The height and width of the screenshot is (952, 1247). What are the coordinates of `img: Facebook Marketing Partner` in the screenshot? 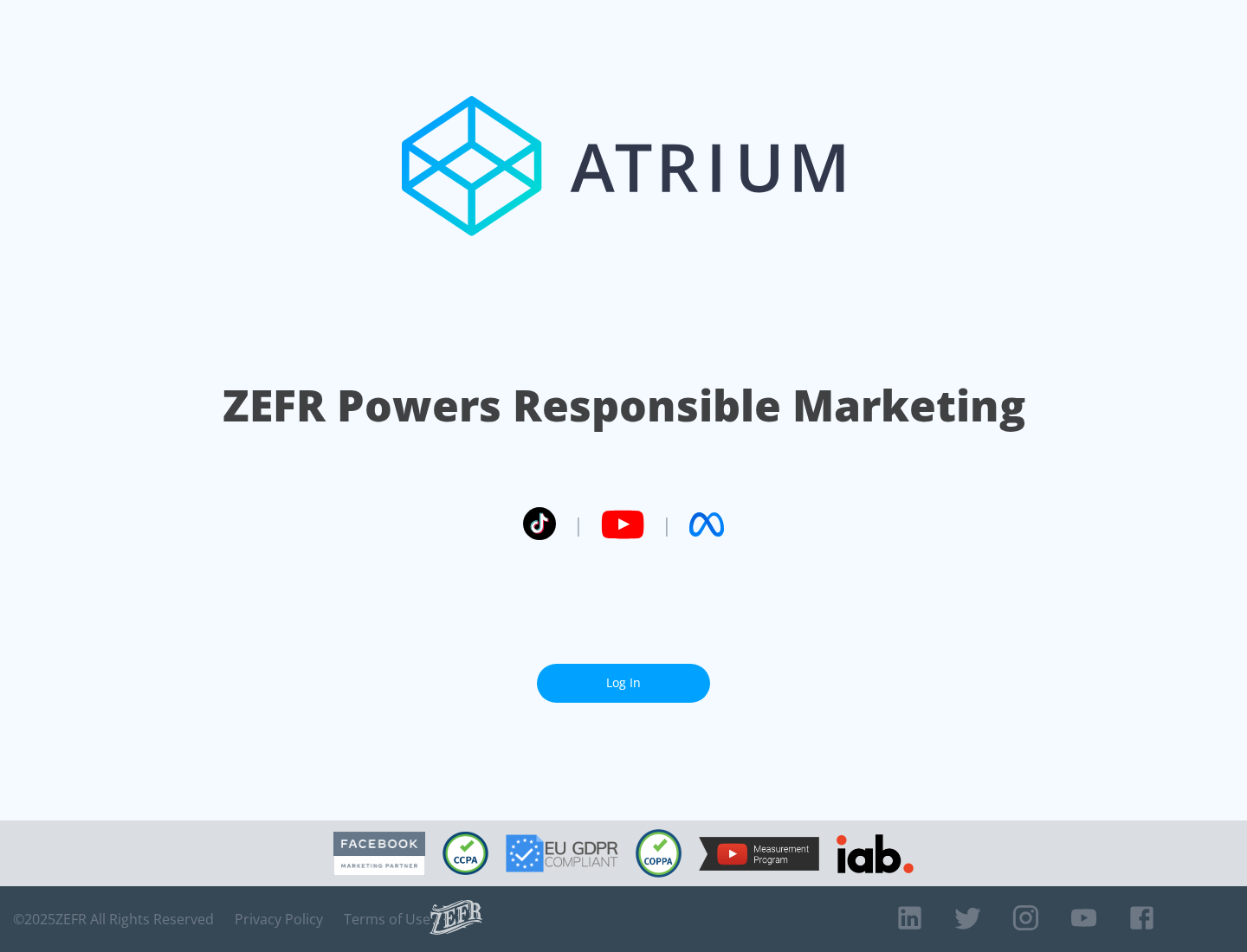 It's located at (379, 854).